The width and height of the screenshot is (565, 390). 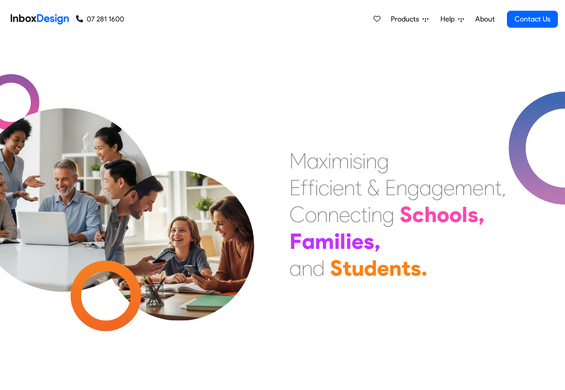 I want to click on div: C, so click(x=297, y=214).